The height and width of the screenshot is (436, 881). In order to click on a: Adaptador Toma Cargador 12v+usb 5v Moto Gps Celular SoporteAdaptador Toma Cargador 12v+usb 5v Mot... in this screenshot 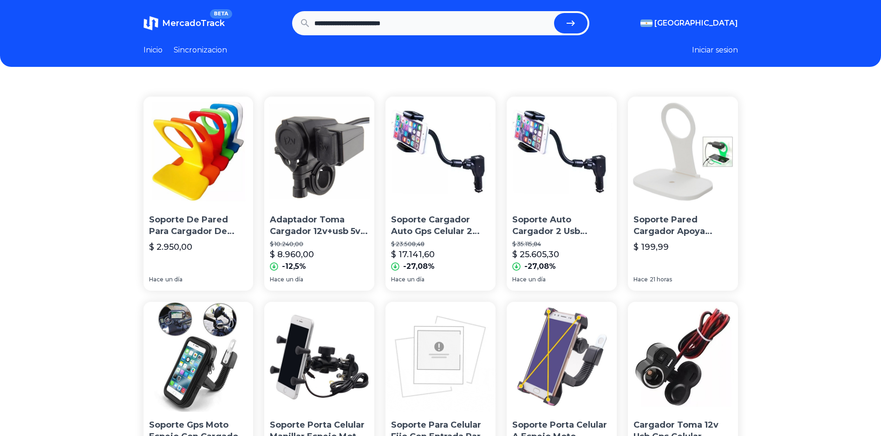, I will do `click(319, 194)`.